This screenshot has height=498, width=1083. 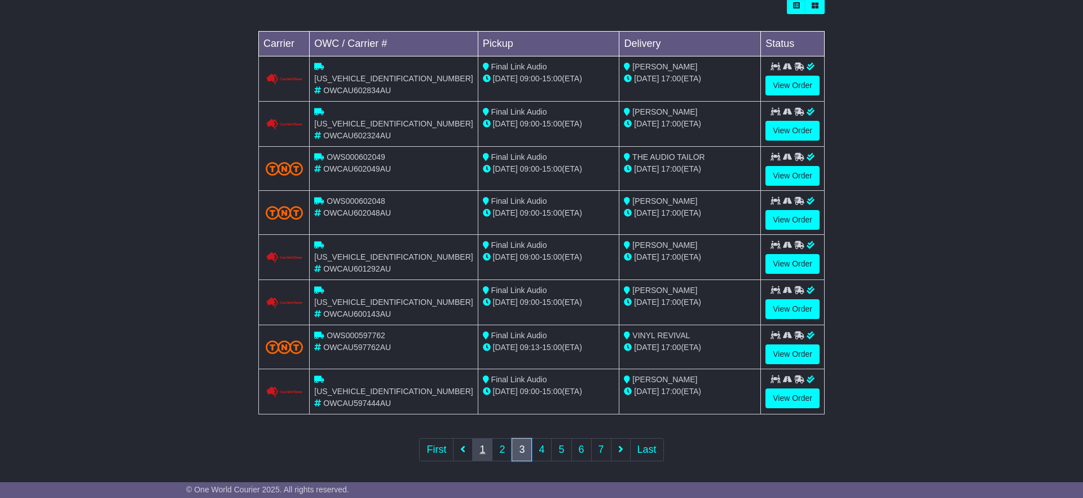 I want to click on span: OWCAU597444AU, so click(x=357, y=403).